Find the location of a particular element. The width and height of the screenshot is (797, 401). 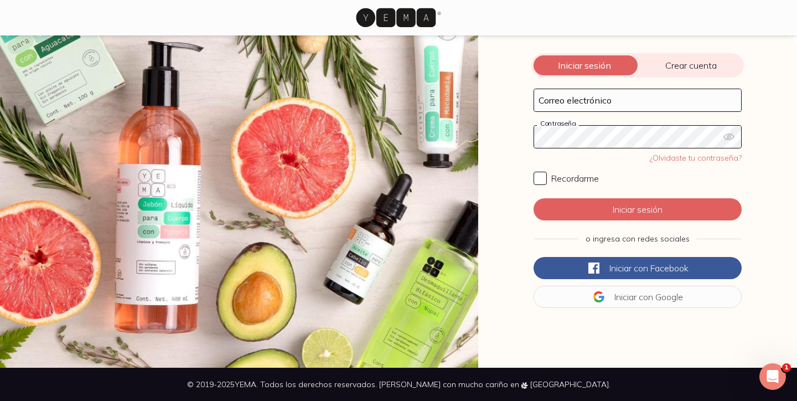

span: Recordarme is located at coordinates (575, 178).